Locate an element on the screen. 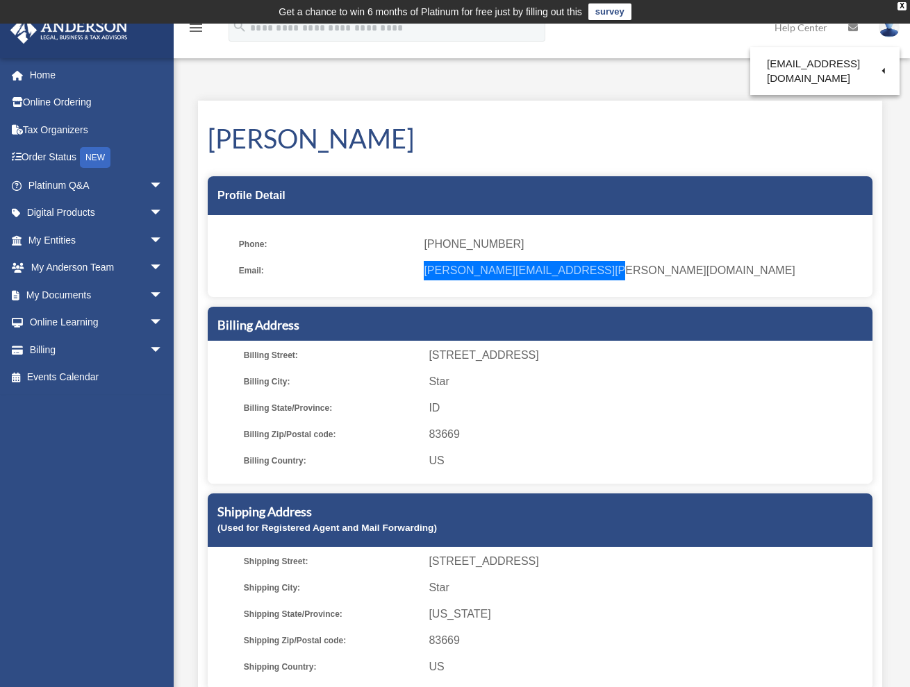 The image size is (910, 687). span: ID is located at coordinates (648, 408).